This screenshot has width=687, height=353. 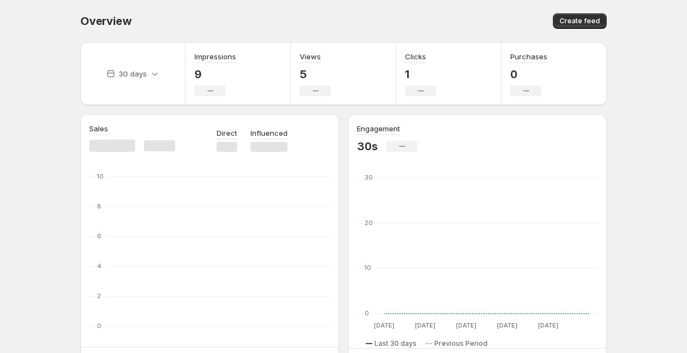 I want to click on p: 30 days, so click(x=132, y=74).